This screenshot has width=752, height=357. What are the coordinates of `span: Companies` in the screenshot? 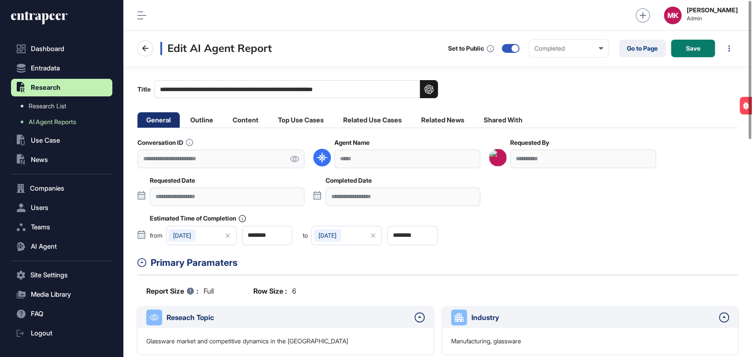 It's located at (47, 189).